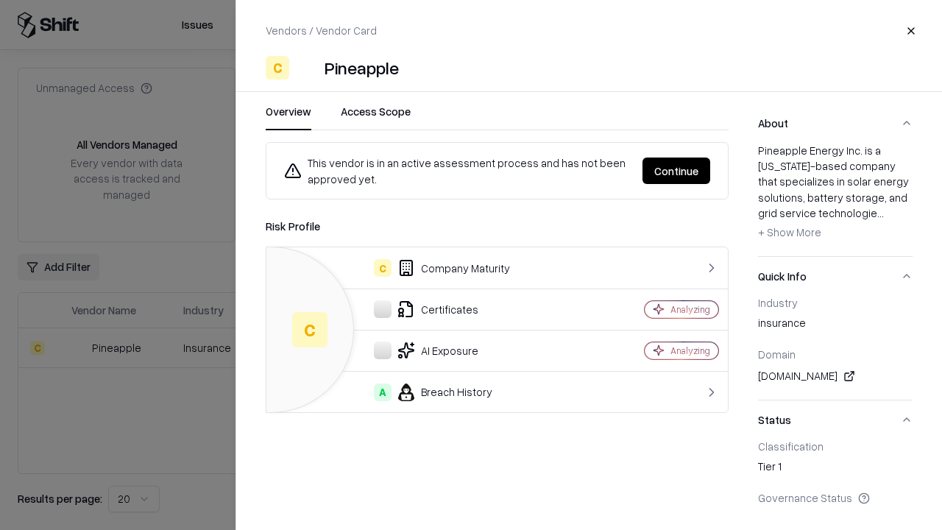  What do you see at coordinates (457, 171) in the screenshot?
I see `div: This vendor is in an active assessment process and has not been approved yet.` at bounding box center [457, 171].